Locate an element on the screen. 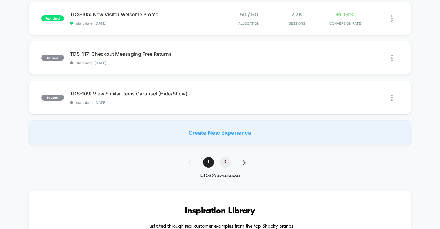  span: 2 is located at coordinates (225, 163).